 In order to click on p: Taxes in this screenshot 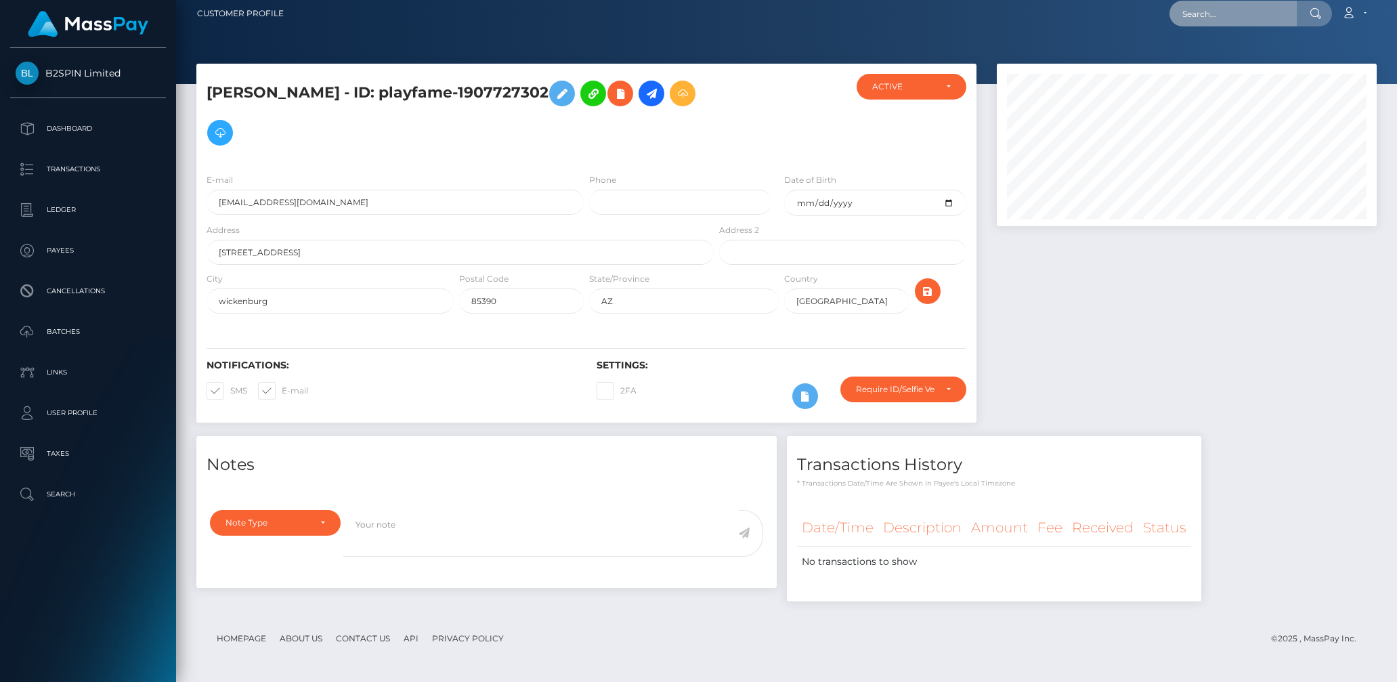, I will do `click(88, 454)`.